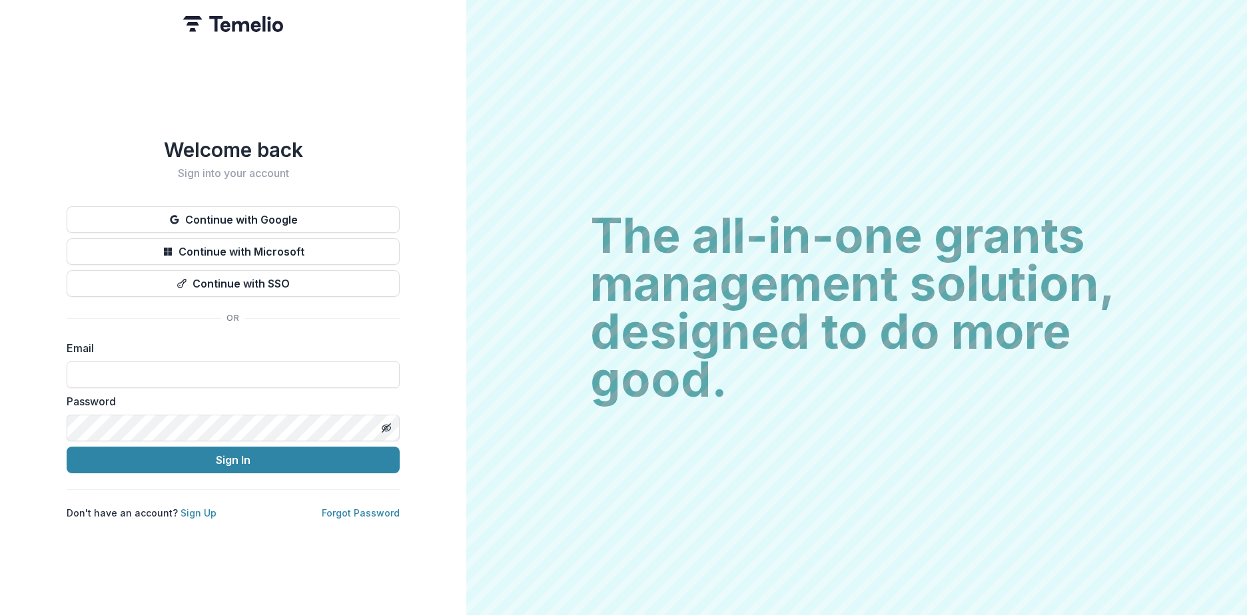 This screenshot has width=1247, height=615. What do you see at coordinates (233, 220) in the screenshot?
I see `button: Continue with Google` at bounding box center [233, 220].